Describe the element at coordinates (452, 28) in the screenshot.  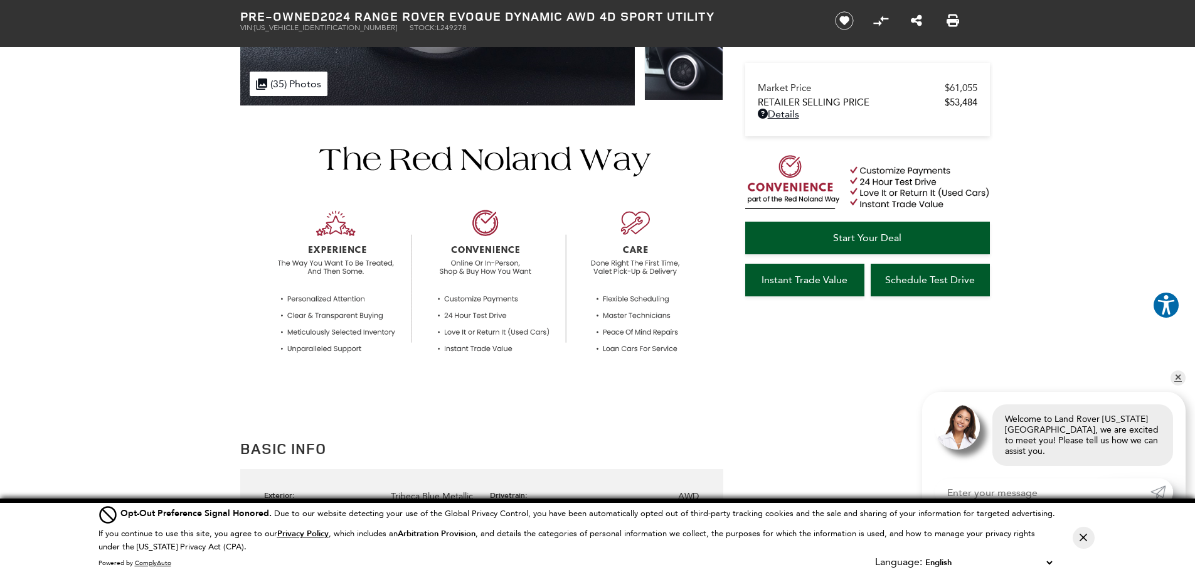
I see `span: L249278` at that location.